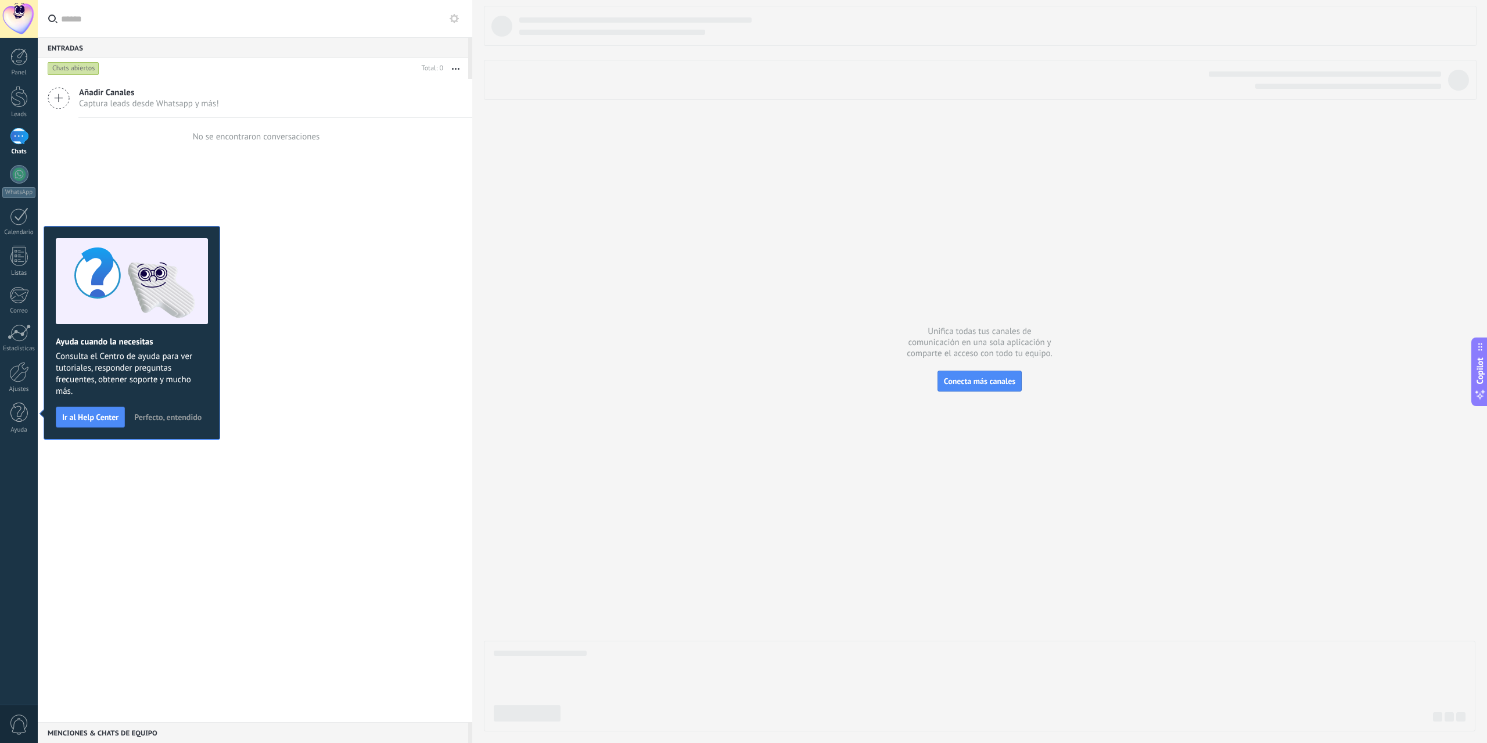  I want to click on div: Total: 0, so click(430, 69).